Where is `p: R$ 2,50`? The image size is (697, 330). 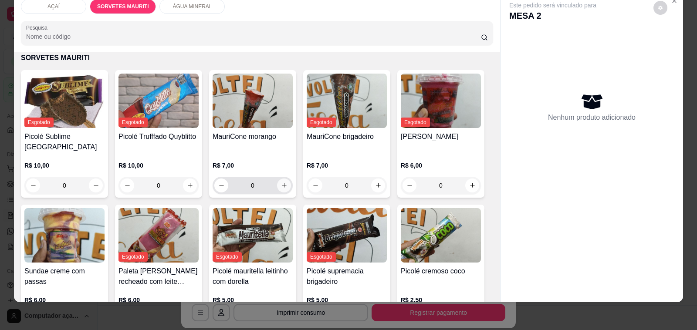
p: R$ 2,50 is located at coordinates (441, 300).